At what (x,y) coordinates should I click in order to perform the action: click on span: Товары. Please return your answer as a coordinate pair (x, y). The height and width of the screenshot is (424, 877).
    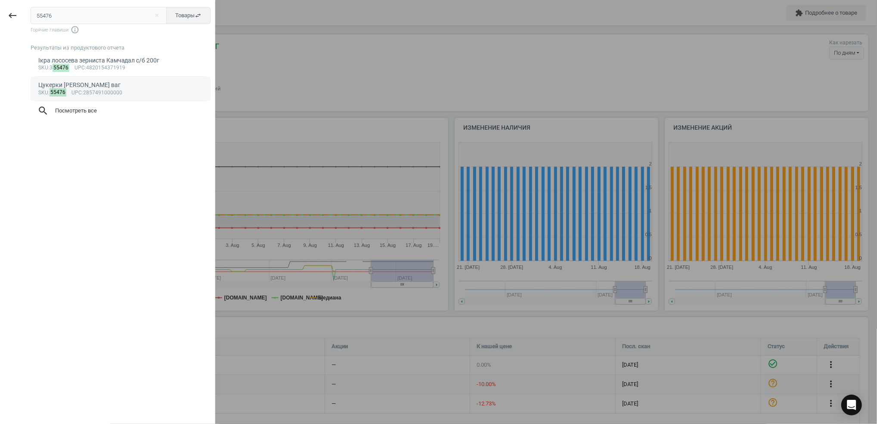
    Looking at the image, I should click on (188, 16).